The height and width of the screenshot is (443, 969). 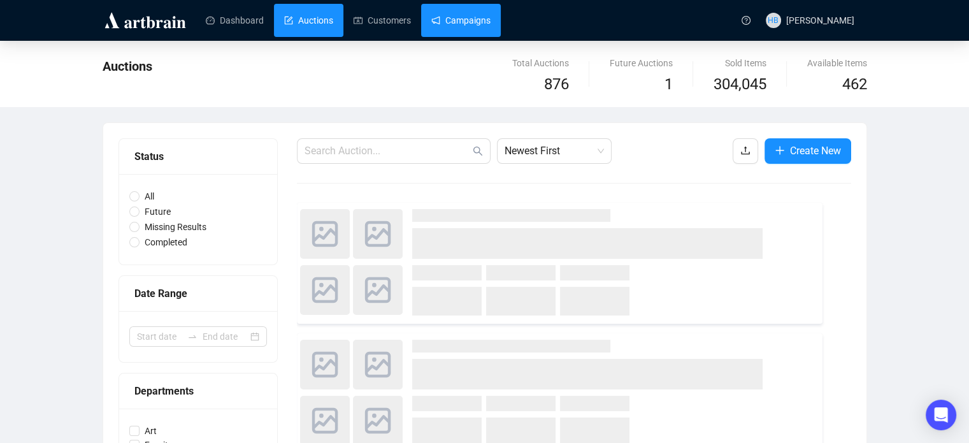 What do you see at coordinates (225, 336) in the screenshot?
I see `input: End date` at bounding box center [225, 336].